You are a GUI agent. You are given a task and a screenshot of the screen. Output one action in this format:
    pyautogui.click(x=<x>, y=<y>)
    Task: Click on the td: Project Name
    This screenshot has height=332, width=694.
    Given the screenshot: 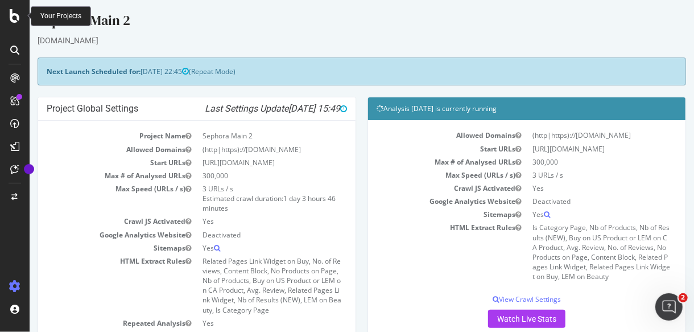 What is the action you would take?
    pyautogui.click(x=92, y=135)
    